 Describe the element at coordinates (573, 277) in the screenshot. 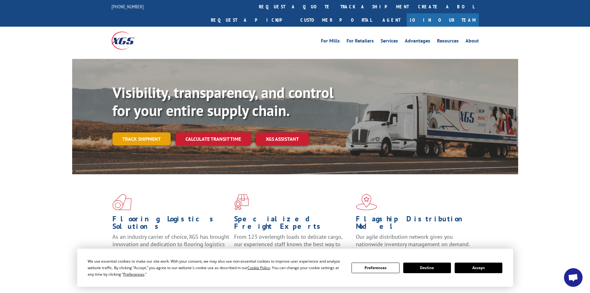

I see `div: Open chat` at that location.